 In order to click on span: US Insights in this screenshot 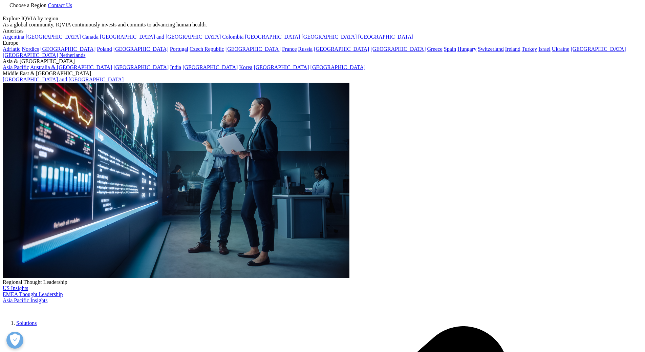, I will do `click(15, 288)`.